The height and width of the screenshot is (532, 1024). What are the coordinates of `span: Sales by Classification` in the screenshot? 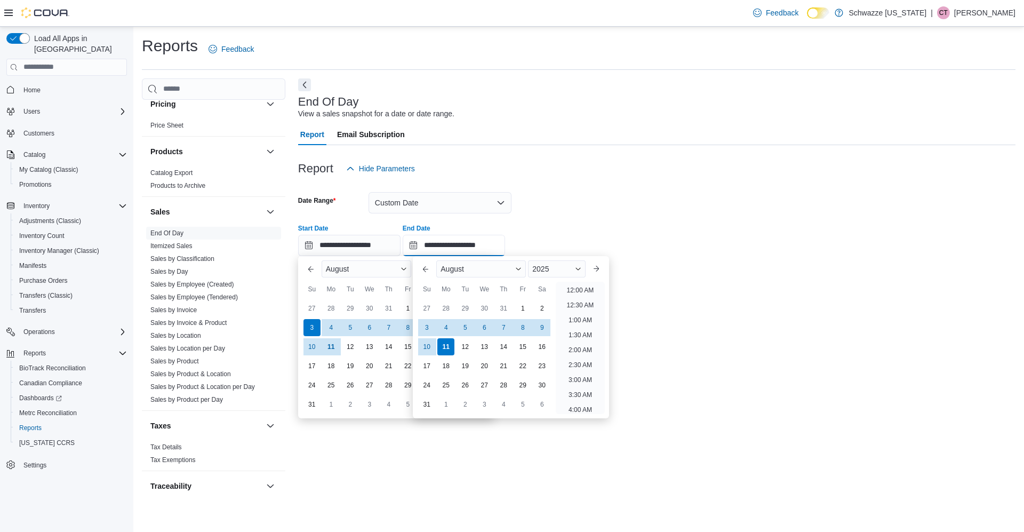 It's located at (182, 259).